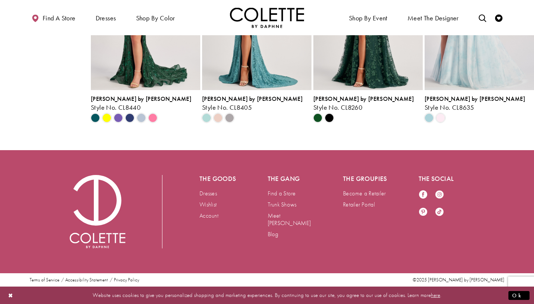 This screenshot has height=304, width=534. Describe the element at coordinates (429, 118) in the screenshot. I see `i: Sky Blue` at that location.